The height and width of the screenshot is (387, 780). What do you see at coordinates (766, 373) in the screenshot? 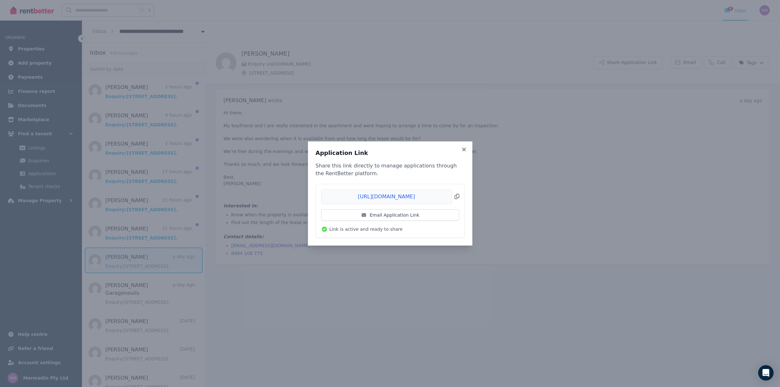
I see `div: Open Intercom Messenger` at bounding box center [766, 373].